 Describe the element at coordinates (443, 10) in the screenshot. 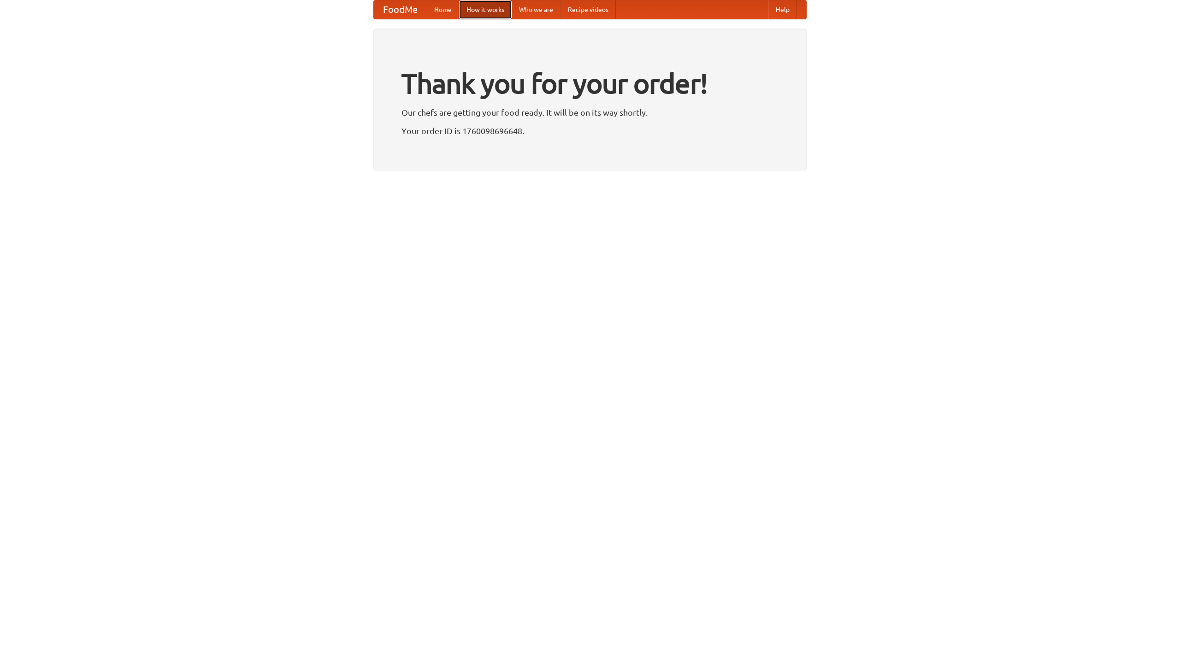

I see `a: Home` at that location.